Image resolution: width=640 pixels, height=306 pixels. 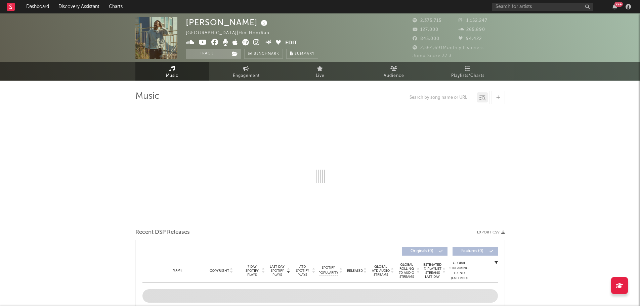 I want to click on span: Features ( 0 ), so click(x=473, y=251).